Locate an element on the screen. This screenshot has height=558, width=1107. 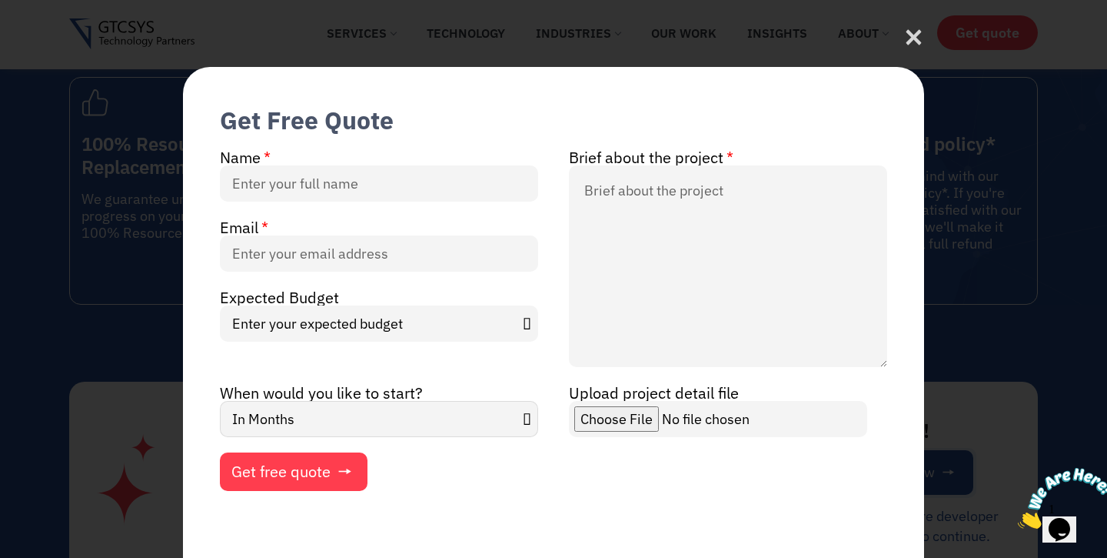
label: Upload project detail file is located at coordinates (654, 393).